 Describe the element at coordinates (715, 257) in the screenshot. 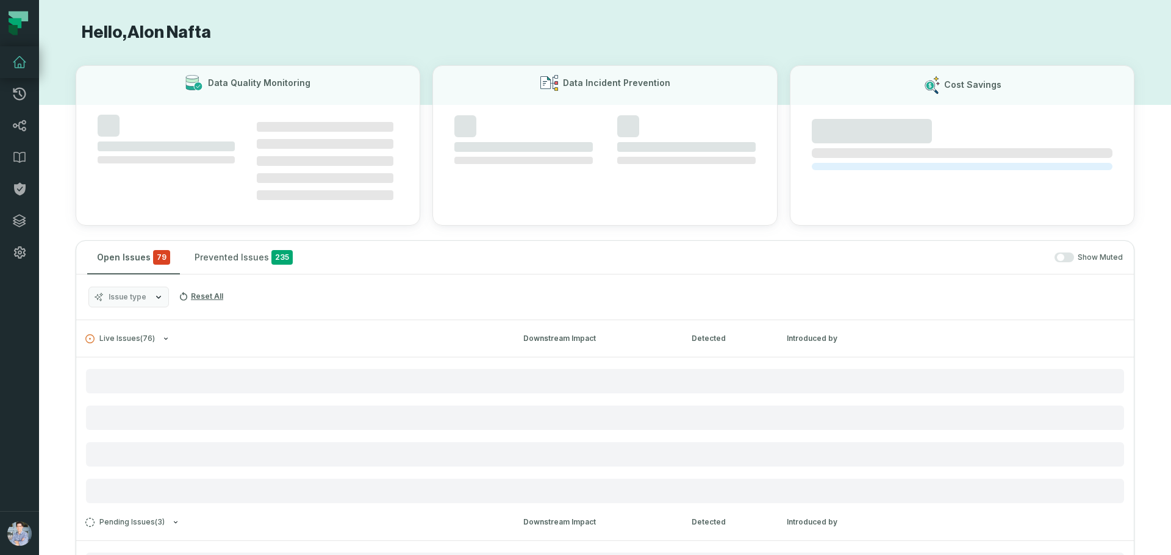

I see `div: Show Muted` at that location.